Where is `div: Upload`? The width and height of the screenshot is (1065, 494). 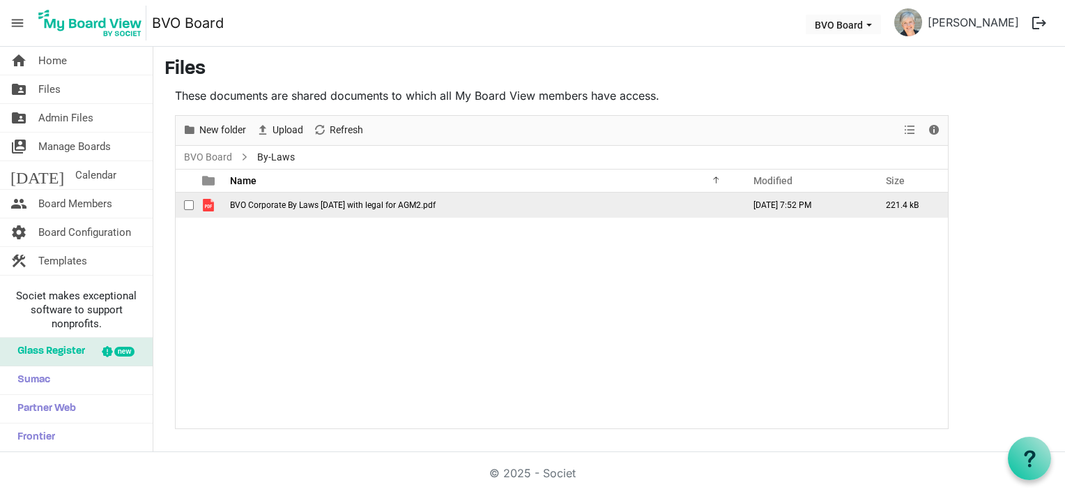 div: Upload is located at coordinates (280, 130).